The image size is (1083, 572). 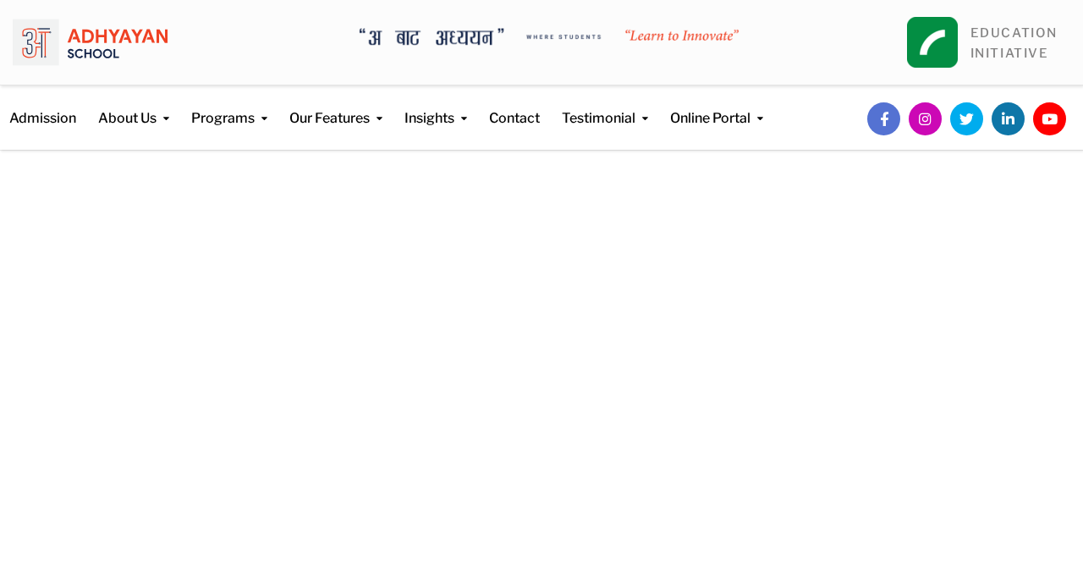 I want to click on a: Online Portal, so click(x=717, y=107).